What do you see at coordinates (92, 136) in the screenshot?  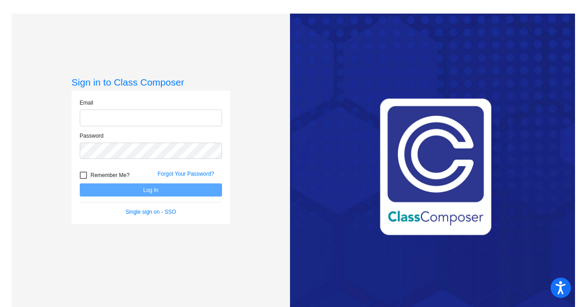 I see `label: Password` at bounding box center [92, 136].